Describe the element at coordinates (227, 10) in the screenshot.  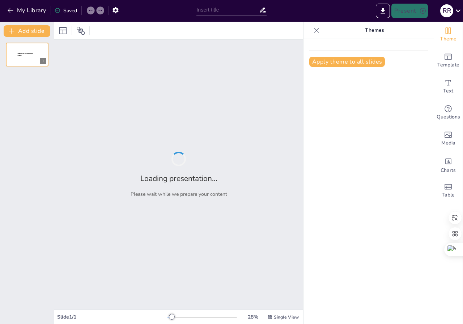
I see `input: Insert title` at that location.